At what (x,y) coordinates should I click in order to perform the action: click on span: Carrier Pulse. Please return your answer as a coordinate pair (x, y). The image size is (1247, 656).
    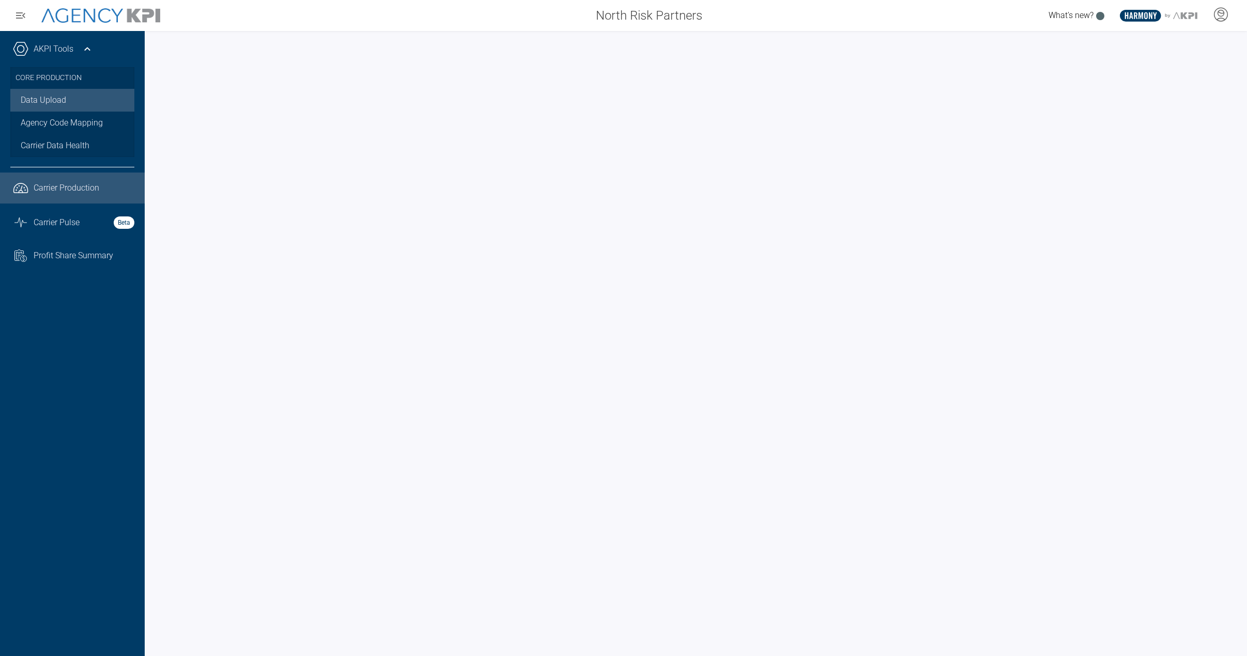
    Looking at the image, I should click on (56, 223).